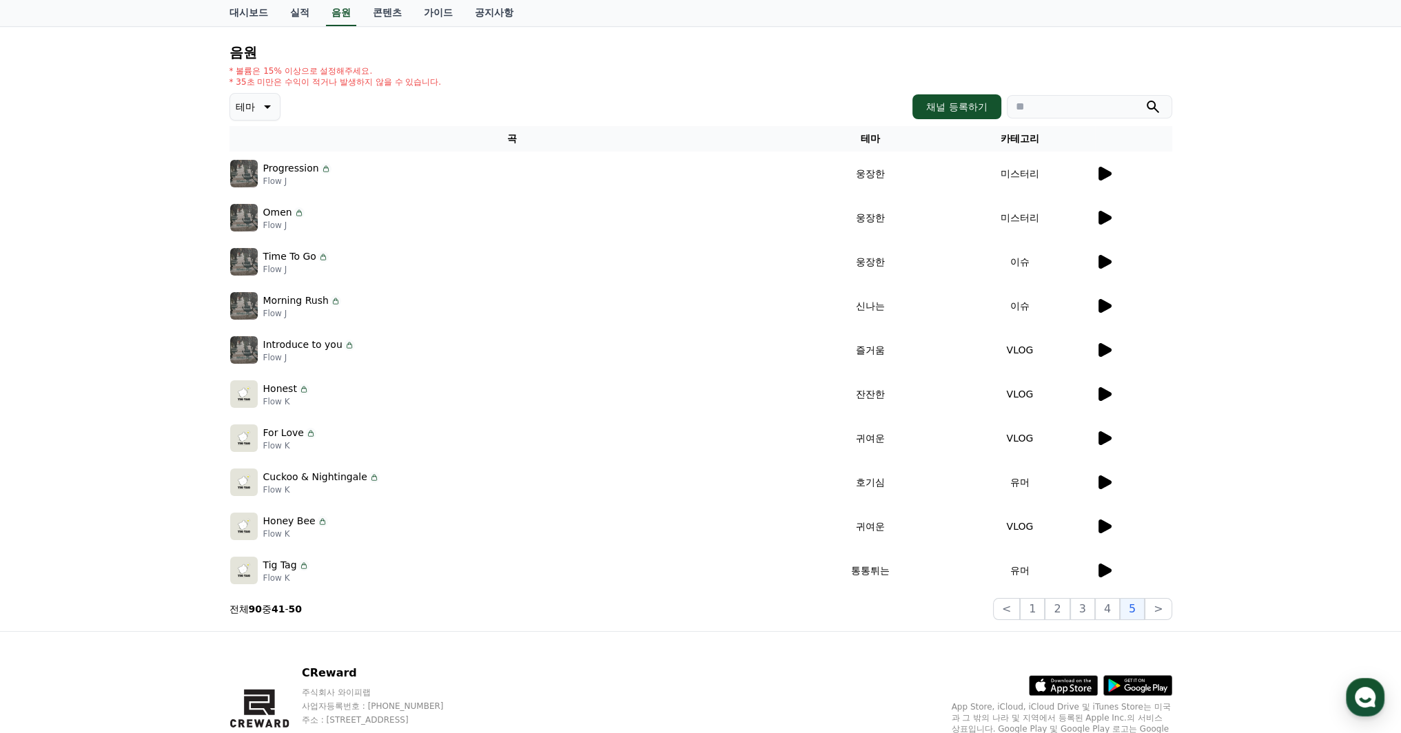 The image size is (1401, 733). I want to click on td: 호기심, so click(870, 482).